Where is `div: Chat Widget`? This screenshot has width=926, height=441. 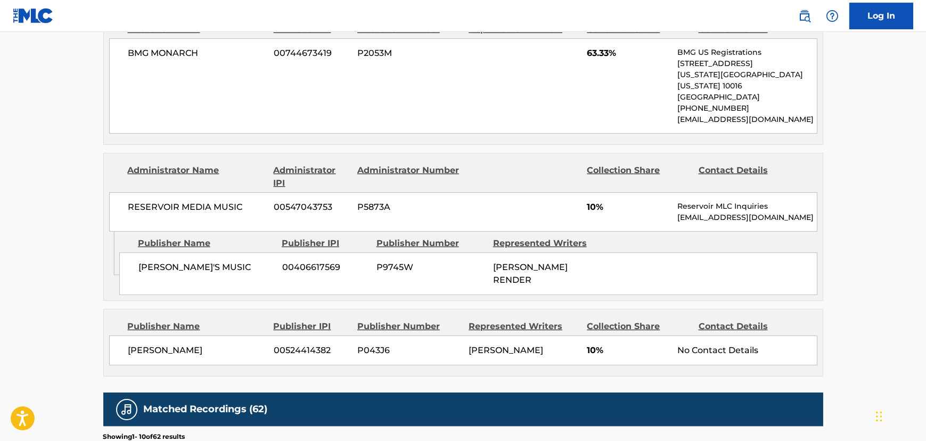 div: Chat Widget is located at coordinates (899, 415).